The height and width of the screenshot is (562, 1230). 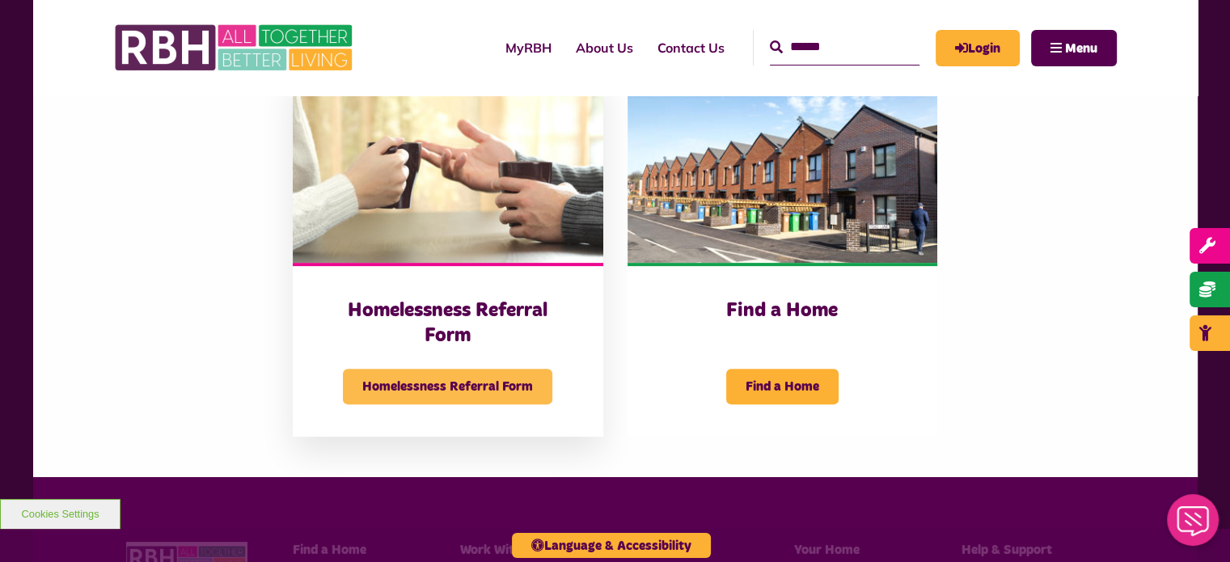 What do you see at coordinates (612, 545) in the screenshot?
I see `button: Language & Accessibility` at bounding box center [612, 545].